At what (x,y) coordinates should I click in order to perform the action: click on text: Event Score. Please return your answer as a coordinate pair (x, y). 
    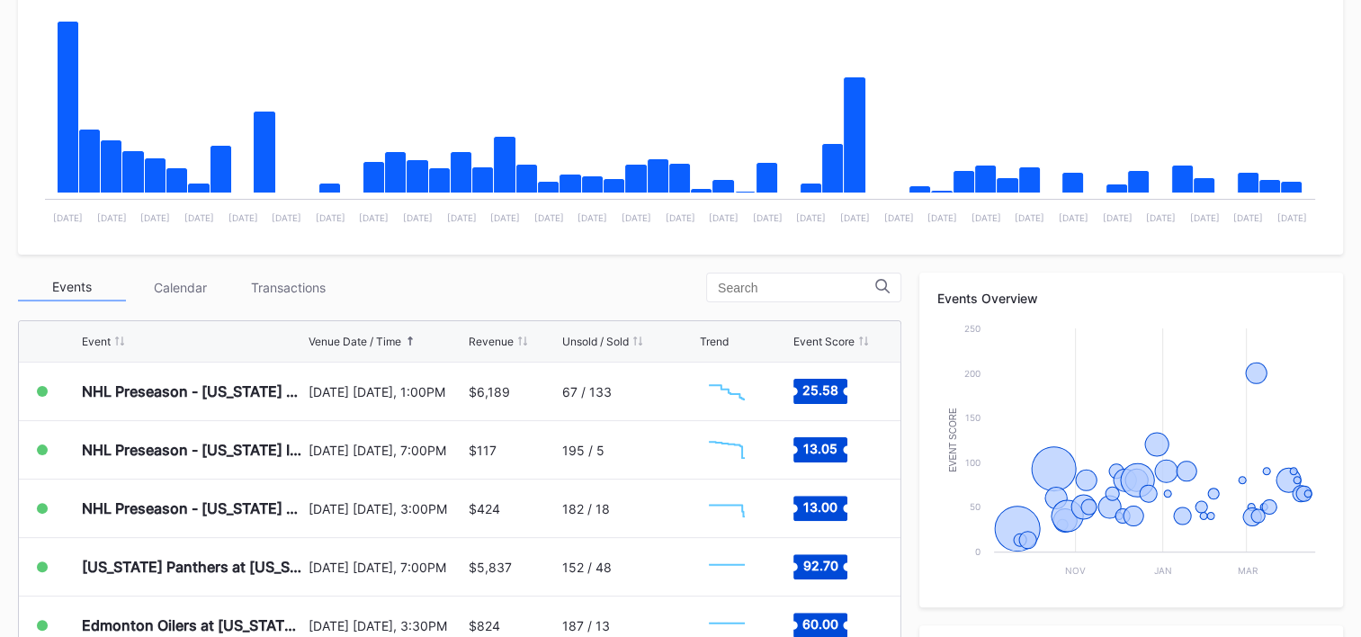
    Looking at the image, I should click on (953, 440).